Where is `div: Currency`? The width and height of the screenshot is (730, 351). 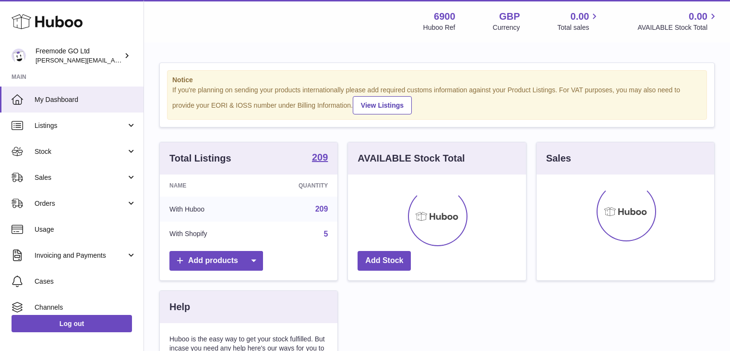
div: Currency is located at coordinates (507, 27).